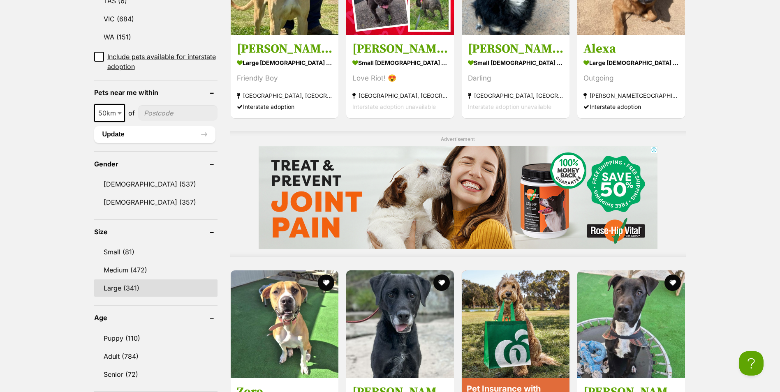 This screenshot has width=780, height=392. I want to click on a: Adult (784), so click(156, 356).